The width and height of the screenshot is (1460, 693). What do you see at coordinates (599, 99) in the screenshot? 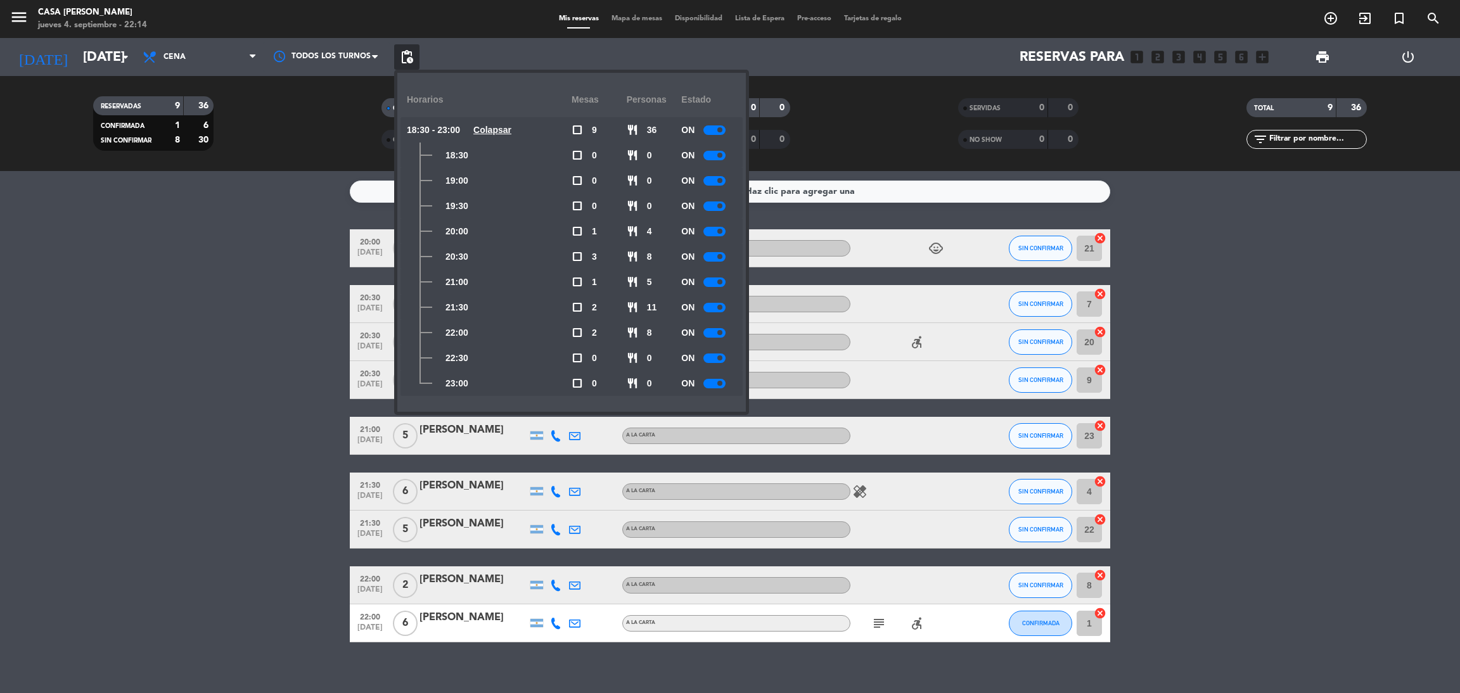
I see `div: Mesas` at bounding box center [599, 99].